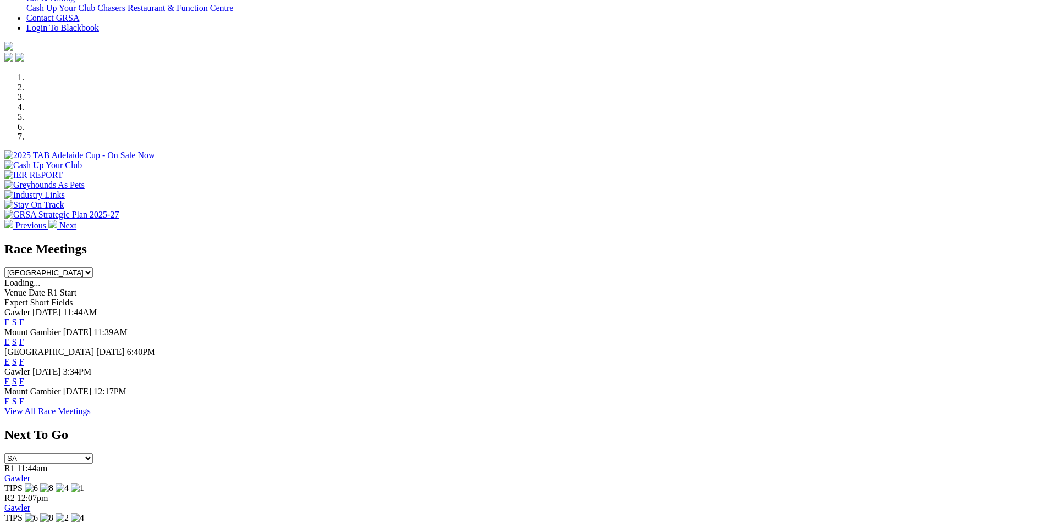 Image resolution: width=1043 pixels, height=524 pixels. I want to click on img: 1, so click(77, 489).